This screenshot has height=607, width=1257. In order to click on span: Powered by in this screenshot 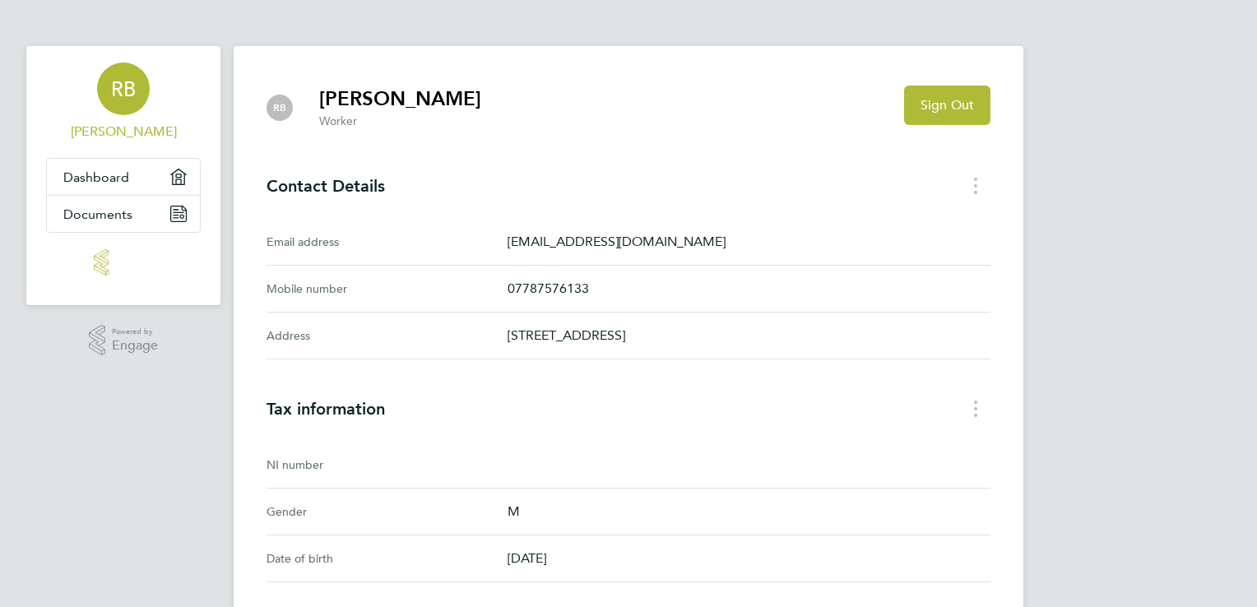, I will do `click(135, 332)`.